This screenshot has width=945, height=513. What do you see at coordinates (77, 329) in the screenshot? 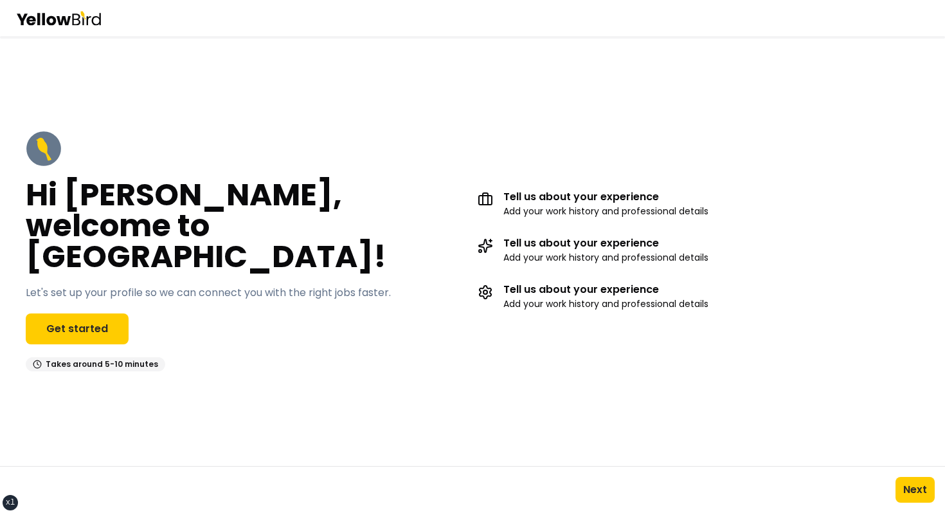
I see `a: Get started` at bounding box center [77, 329].